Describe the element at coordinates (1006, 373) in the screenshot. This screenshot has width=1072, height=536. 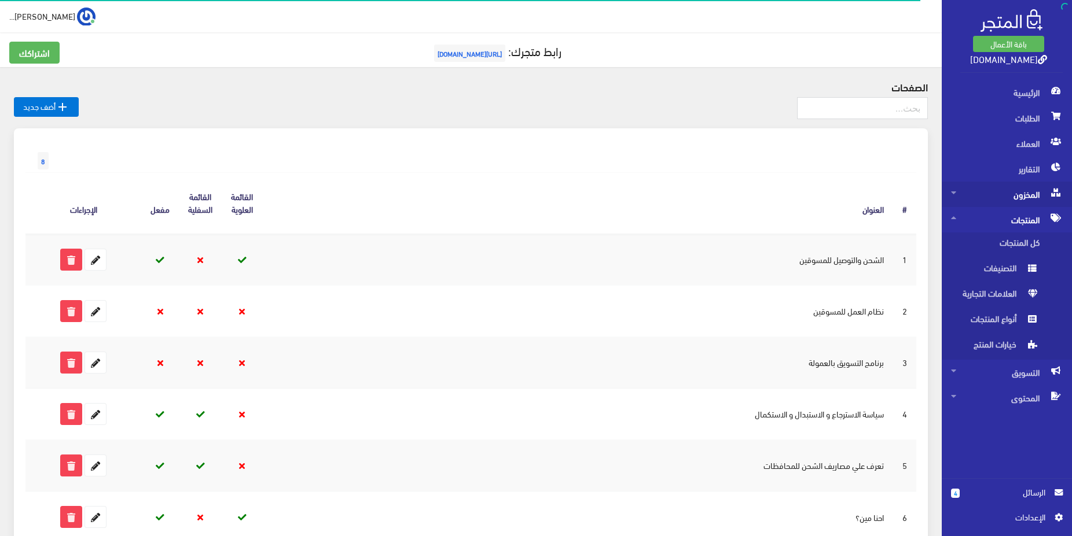
I see `span: التسويق` at that location.